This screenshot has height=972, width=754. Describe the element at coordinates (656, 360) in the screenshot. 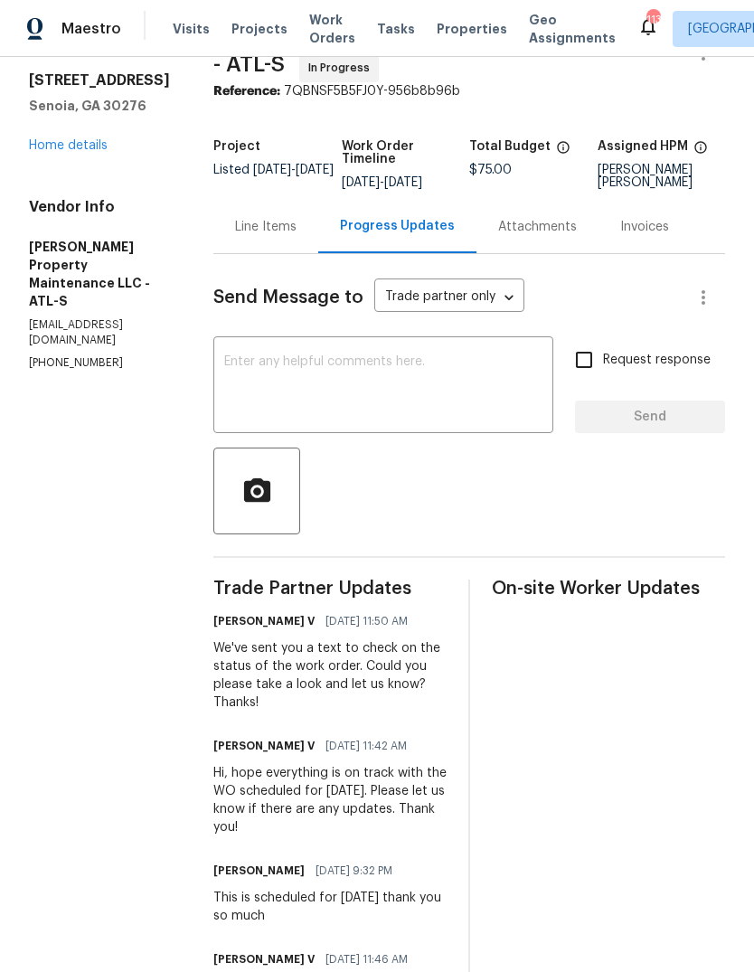

I see `span: Request response` at that location.